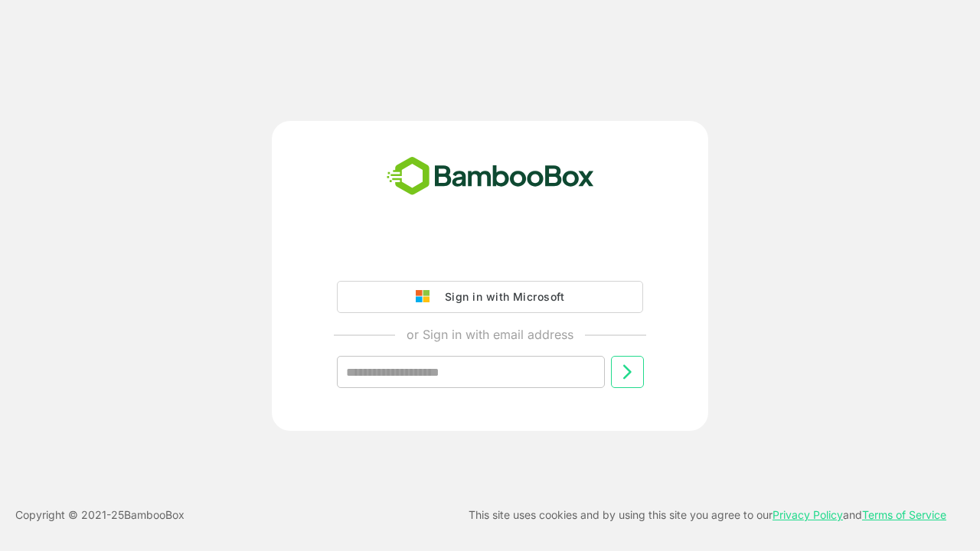 This screenshot has height=551, width=980. I want to click on p: This site uses cookies and by using this site you agree to our and, so click(707, 515).